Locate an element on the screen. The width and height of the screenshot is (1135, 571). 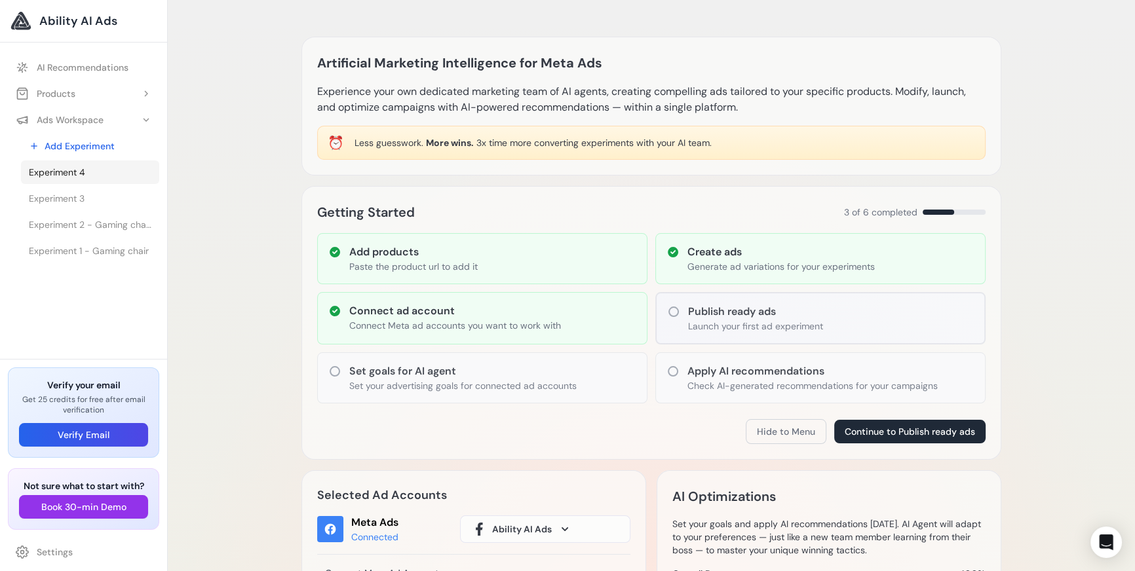
button: Continue to Publish ready ads is located at coordinates (909, 432).